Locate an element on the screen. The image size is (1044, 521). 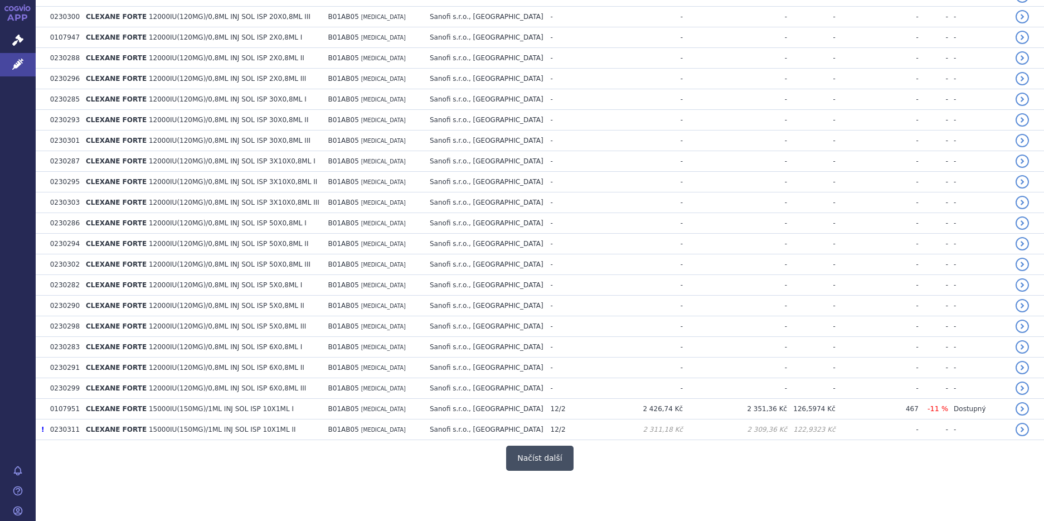
span: 12000IU(120MG)/0,8ML INJ SOL ISP 5X0,8ML II is located at coordinates (226, 306).